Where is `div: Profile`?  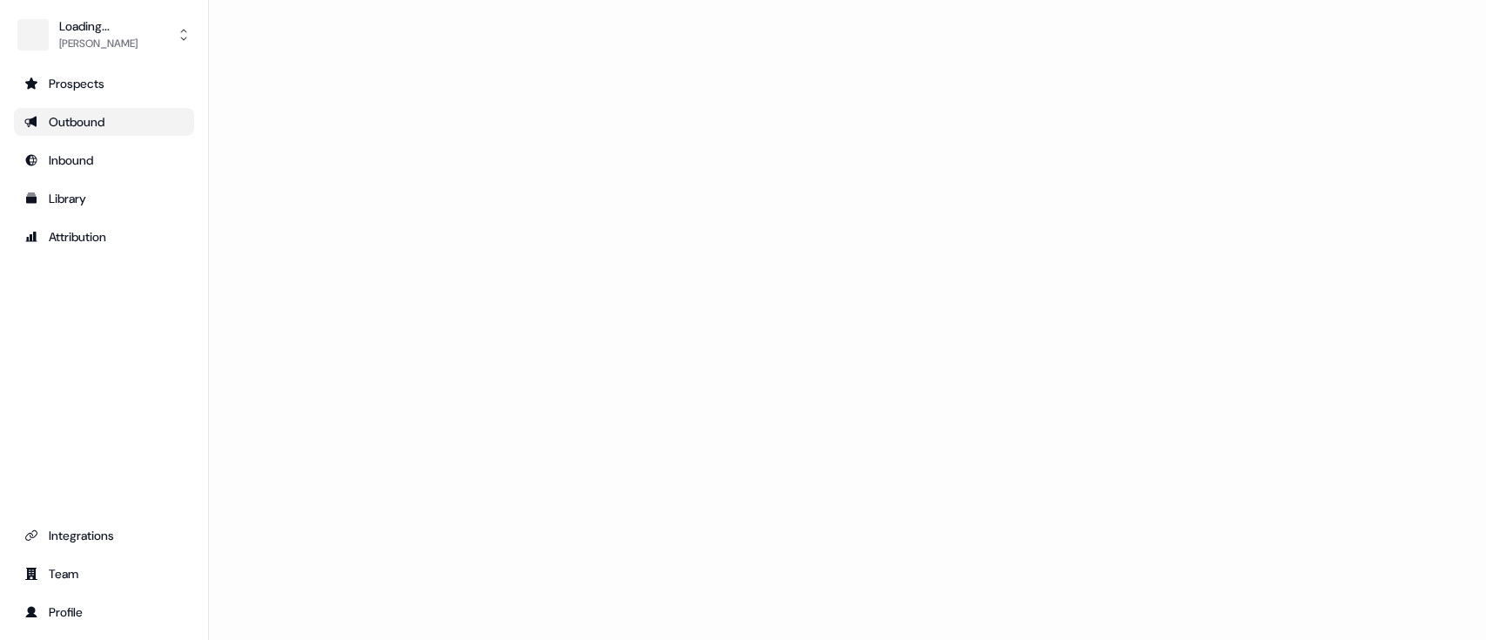 div: Profile is located at coordinates (104, 612).